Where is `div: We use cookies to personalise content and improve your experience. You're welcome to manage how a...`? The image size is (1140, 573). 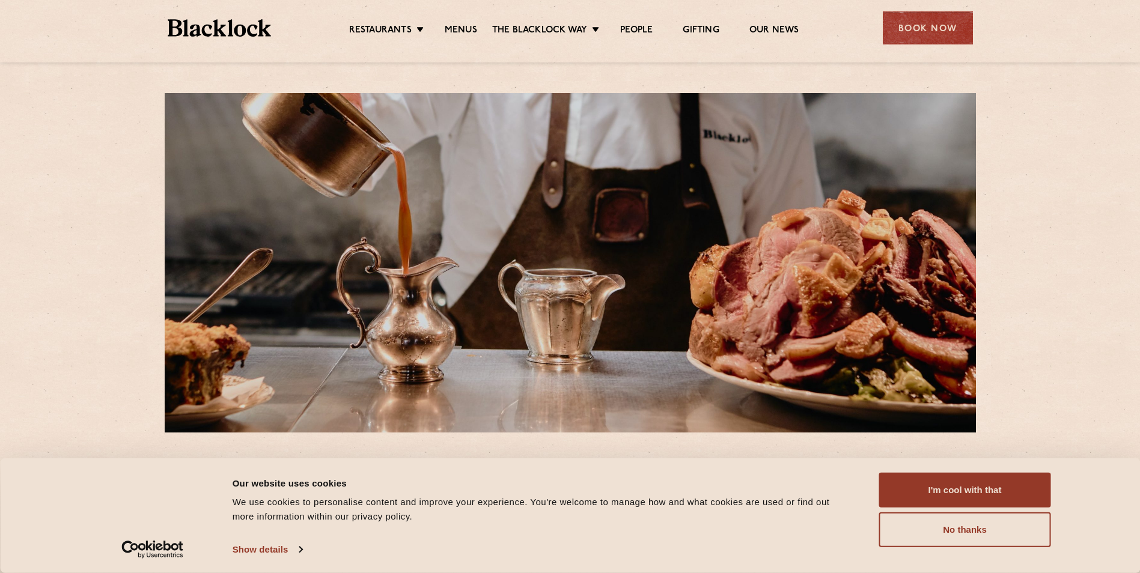 div: We use cookies to personalise content and improve your experience. You're welcome to manage how a... is located at coordinates (542, 510).